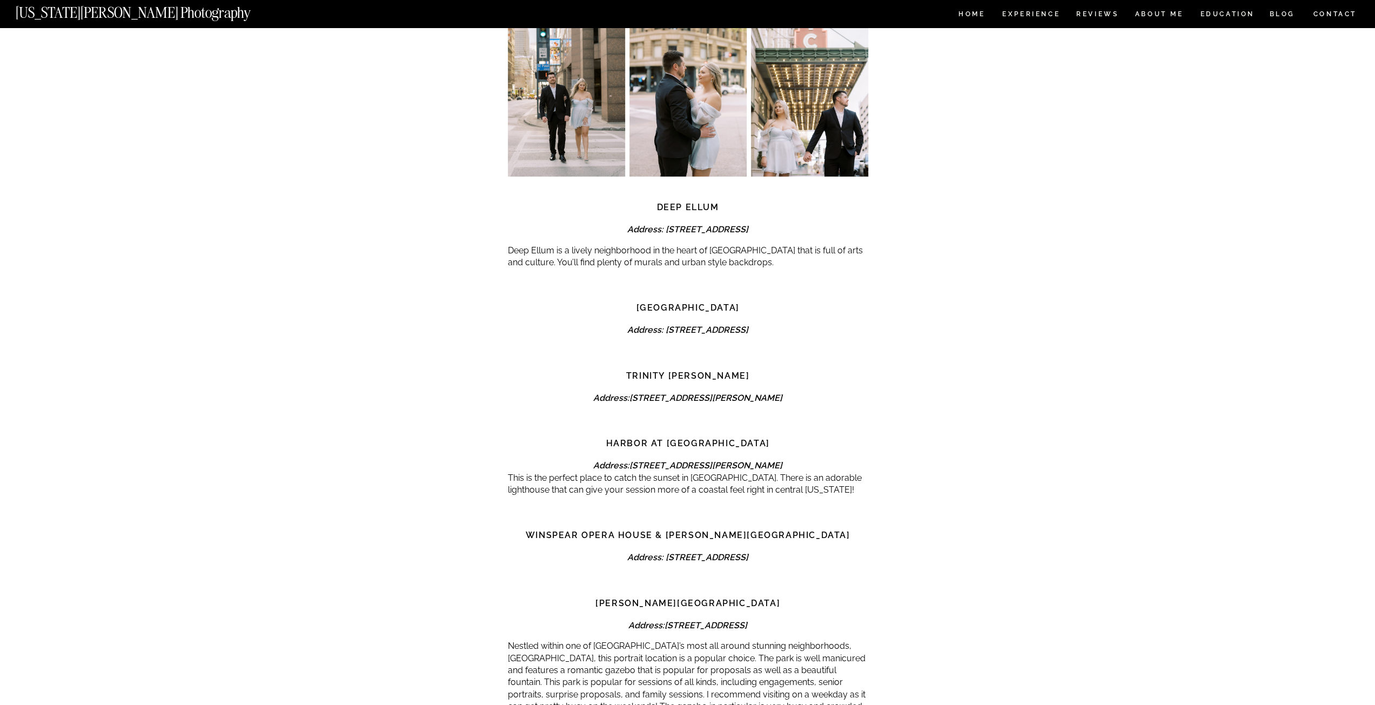 The image size is (1375, 705). I want to click on nav: ABOUT ME, so click(1159, 15).